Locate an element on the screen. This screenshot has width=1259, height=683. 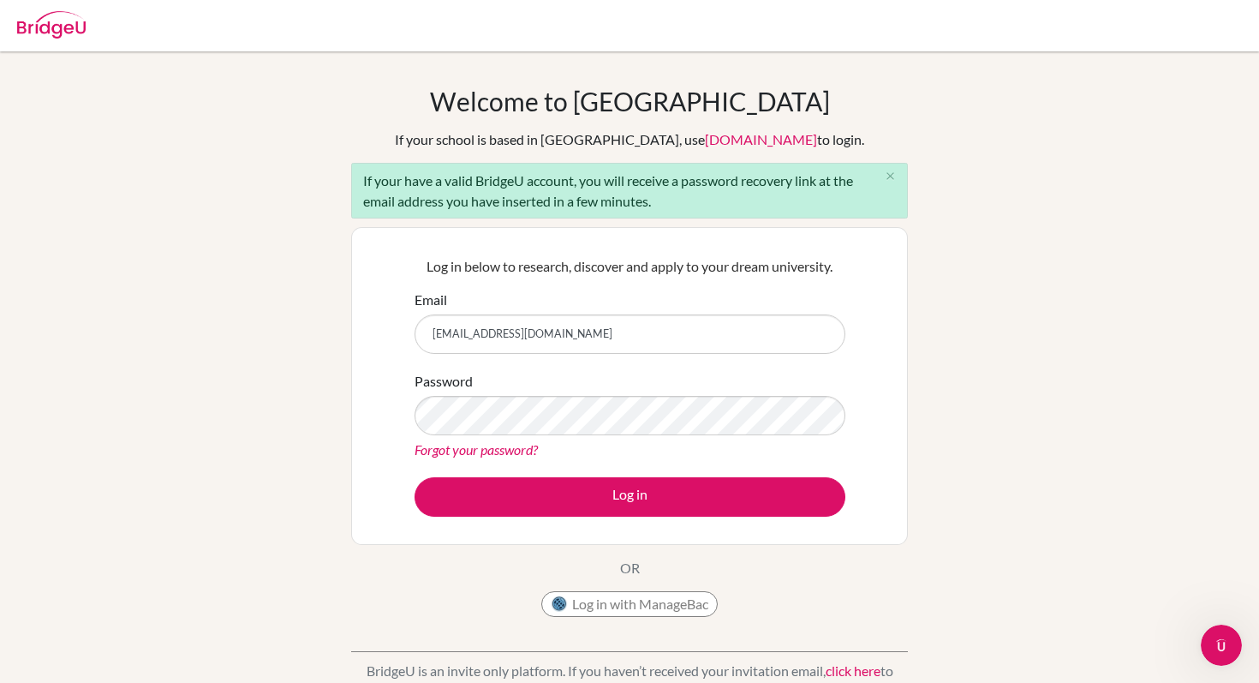
button: Log in is located at coordinates (630, 497).